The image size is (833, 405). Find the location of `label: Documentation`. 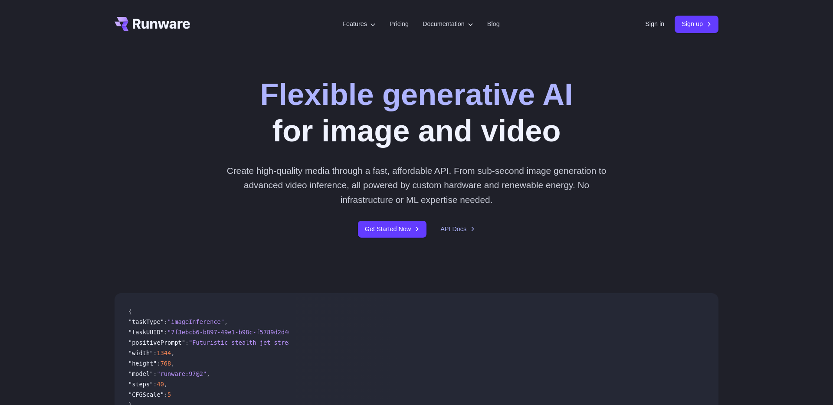

label: Documentation is located at coordinates (448, 24).